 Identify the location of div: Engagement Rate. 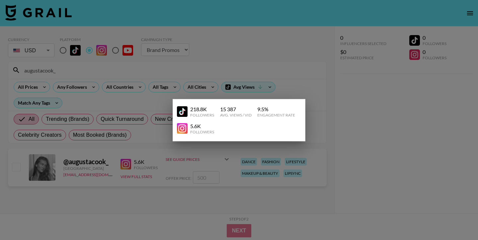
(276, 115).